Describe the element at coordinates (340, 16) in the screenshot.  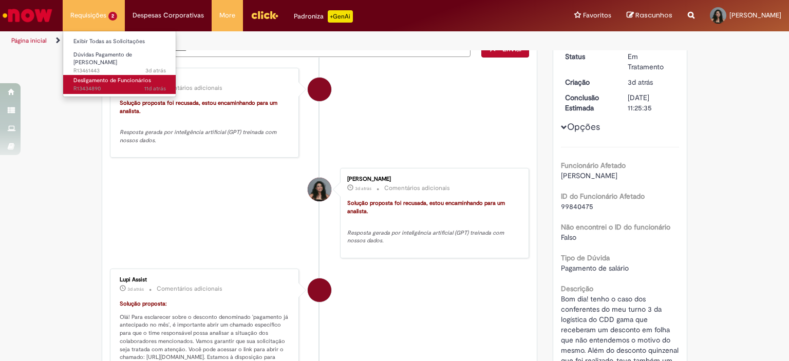
I see `p: +GenAi` at that location.